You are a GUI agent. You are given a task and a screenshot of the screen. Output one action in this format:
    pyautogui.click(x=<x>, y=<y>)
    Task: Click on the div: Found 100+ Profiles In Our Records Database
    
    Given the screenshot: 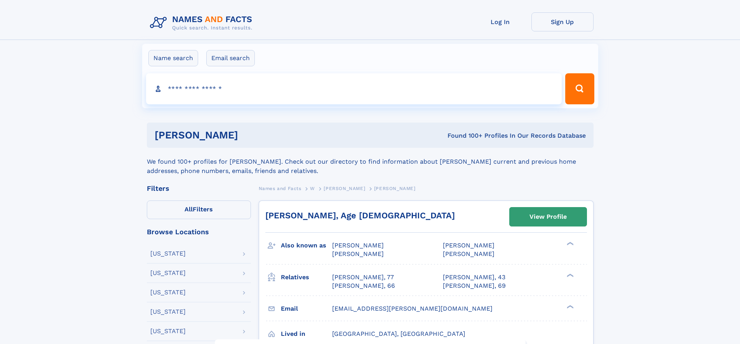 What is the action you would take?
    pyautogui.click(x=464, y=136)
    